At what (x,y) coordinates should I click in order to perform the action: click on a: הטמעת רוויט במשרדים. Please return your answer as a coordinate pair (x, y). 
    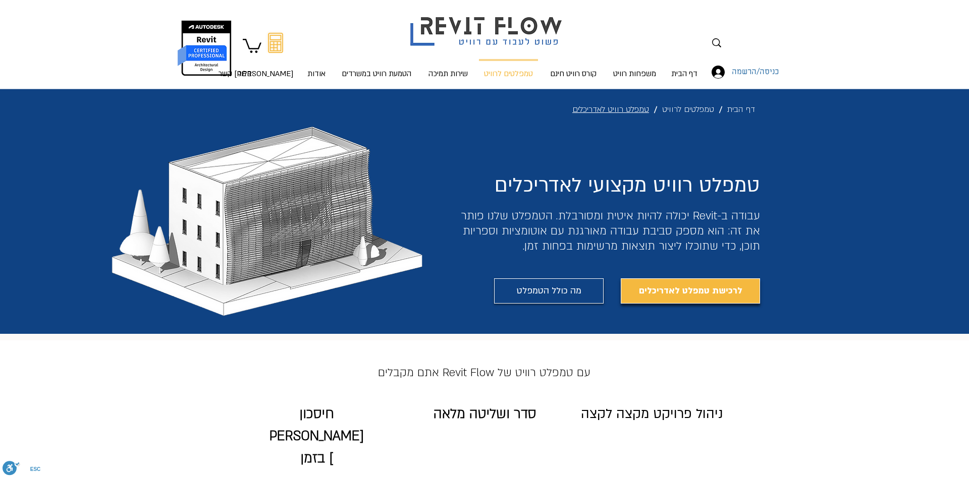
    Looking at the image, I should click on (376, 69).